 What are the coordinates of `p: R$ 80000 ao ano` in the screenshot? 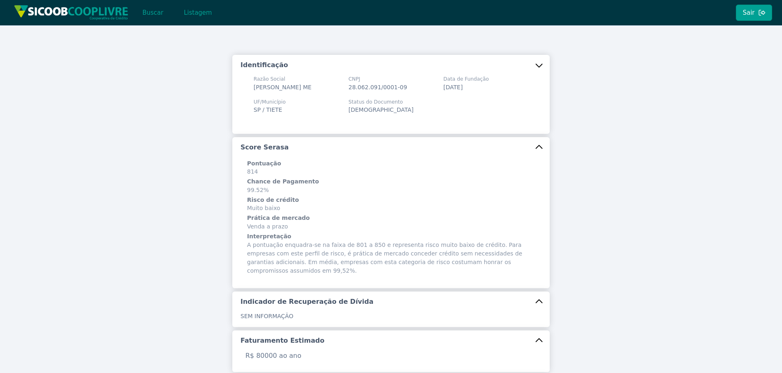 It's located at (391, 355).